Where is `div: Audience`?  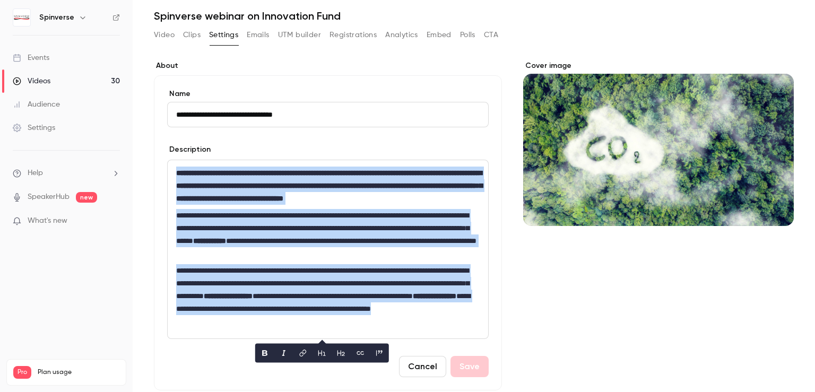
div: Audience is located at coordinates (36, 105).